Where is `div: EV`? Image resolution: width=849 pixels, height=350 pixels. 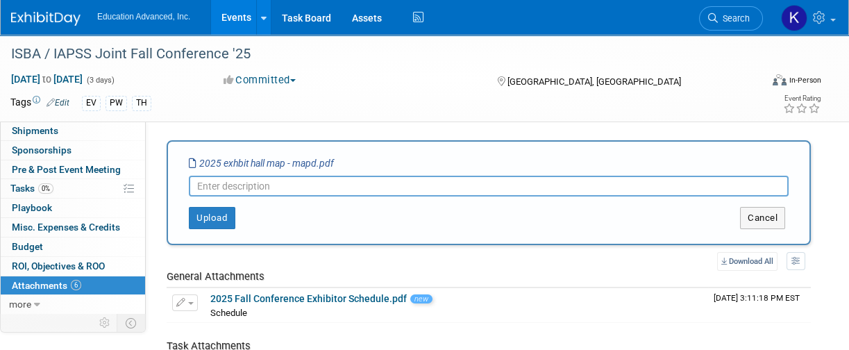
div: EV is located at coordinates (91, 103).